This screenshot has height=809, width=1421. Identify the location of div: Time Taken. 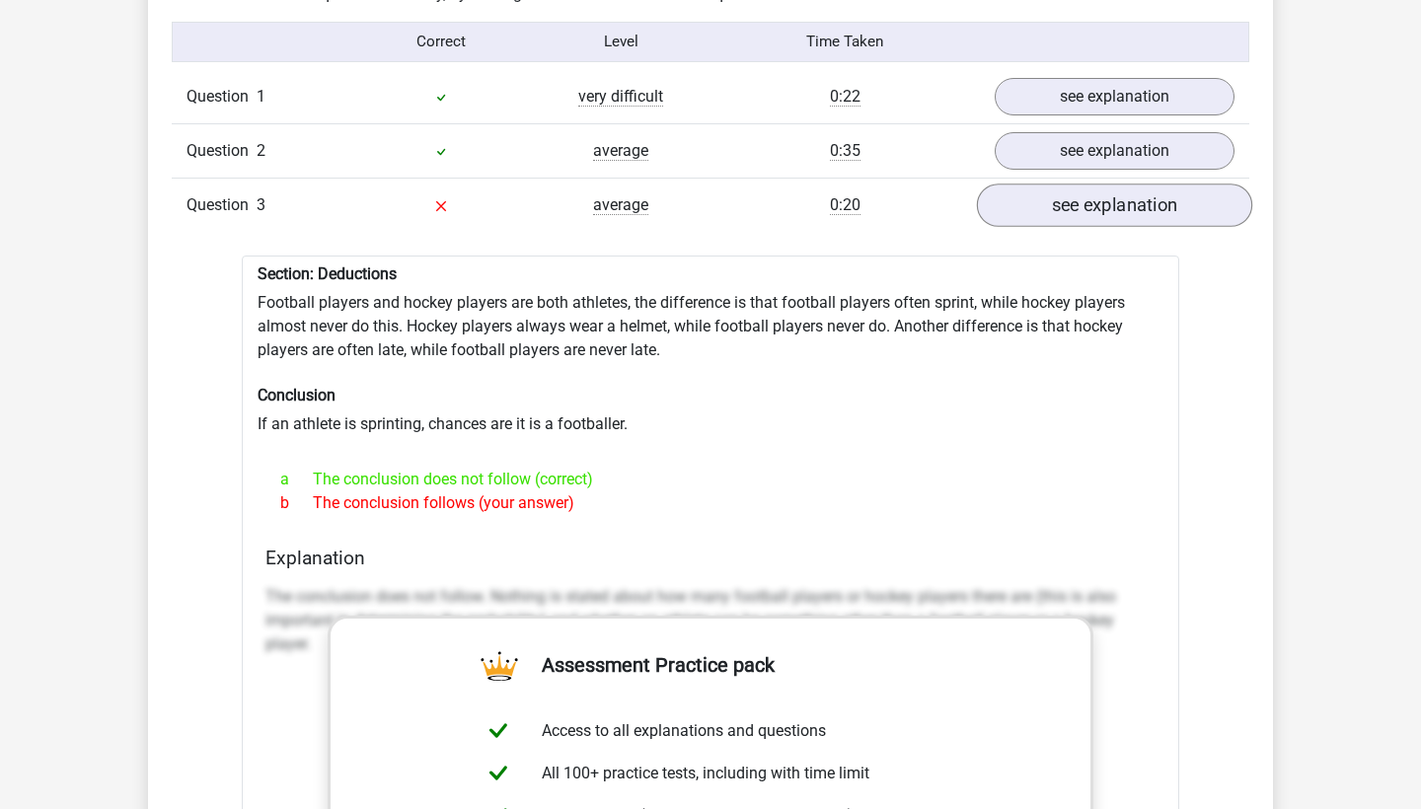
(845, 41).